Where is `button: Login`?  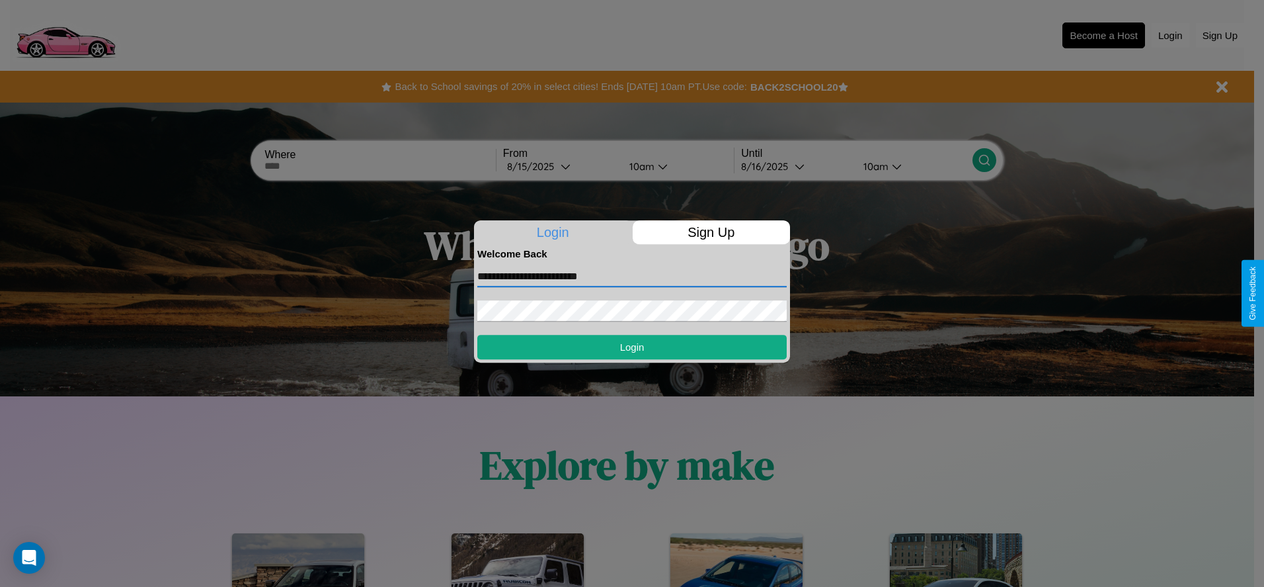
button: Login is located at coordinates (632, 346).